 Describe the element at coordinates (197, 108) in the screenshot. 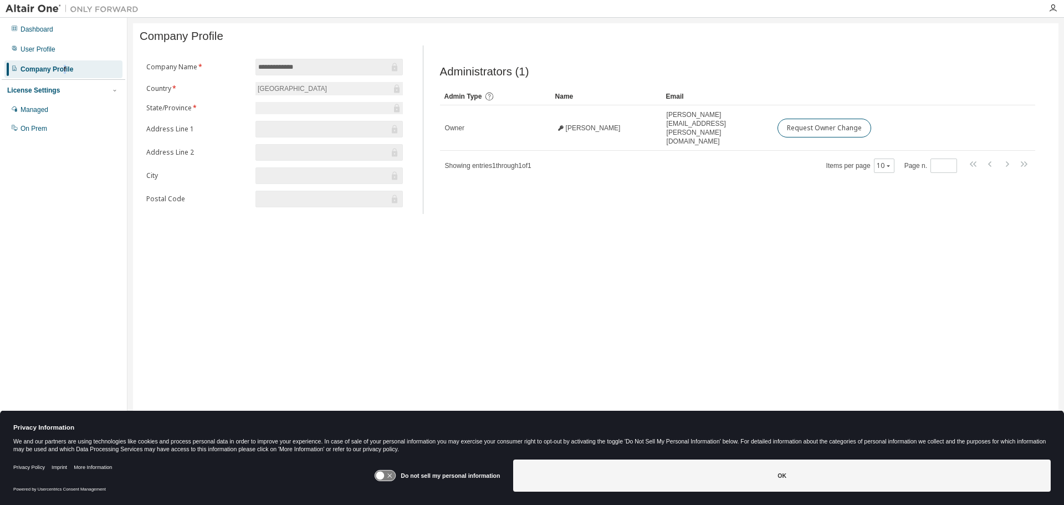

I see `label: State/Province` at that location.